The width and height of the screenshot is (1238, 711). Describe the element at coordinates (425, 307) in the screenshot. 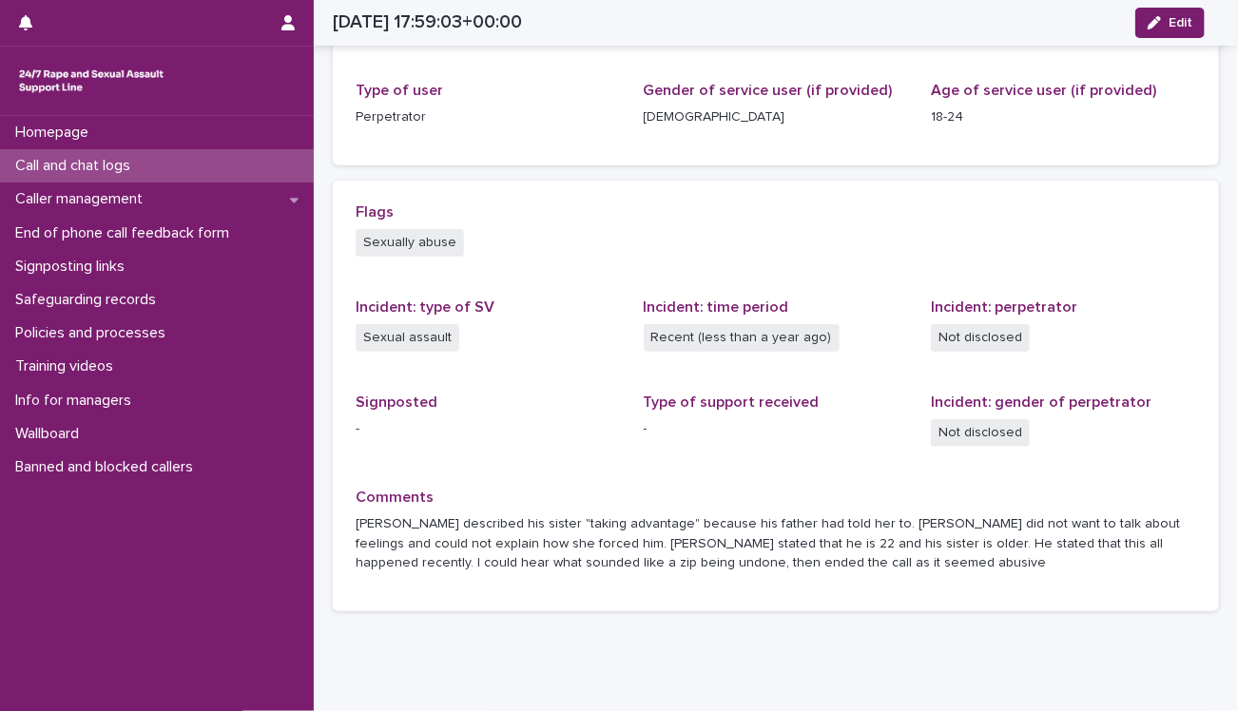

I see `span: Incident: type of SV` at that location.